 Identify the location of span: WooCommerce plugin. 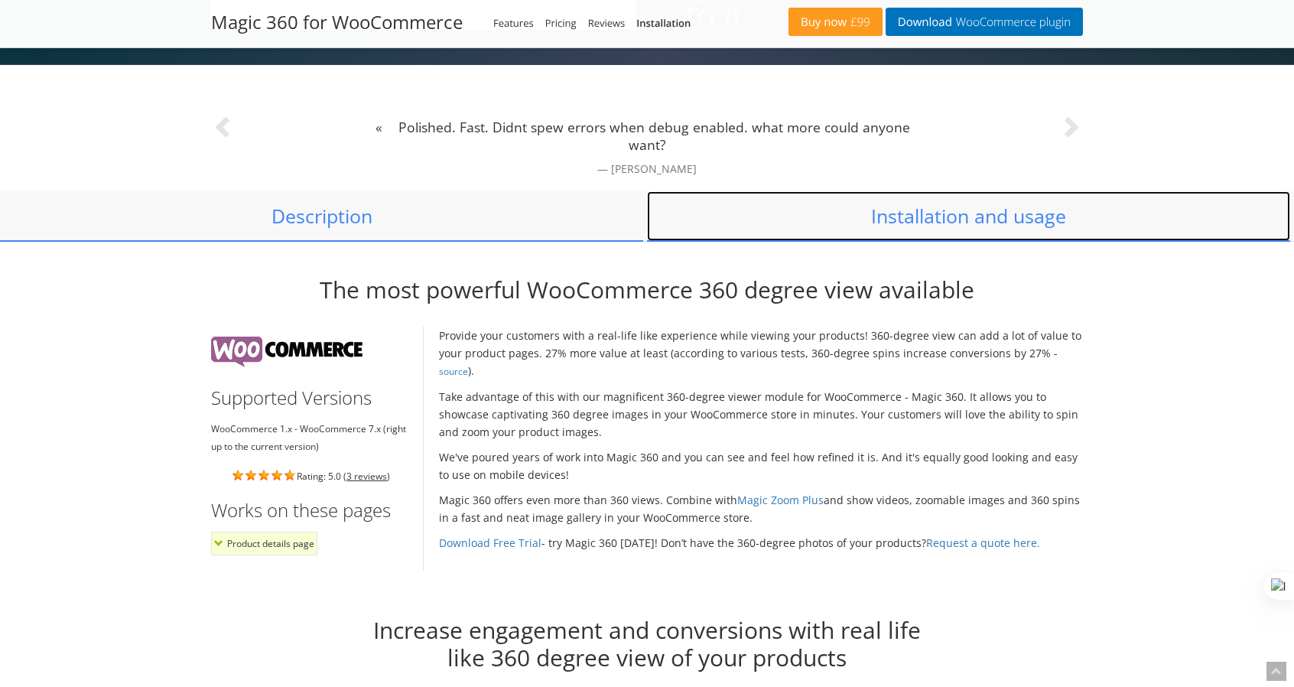
(1011, 22).